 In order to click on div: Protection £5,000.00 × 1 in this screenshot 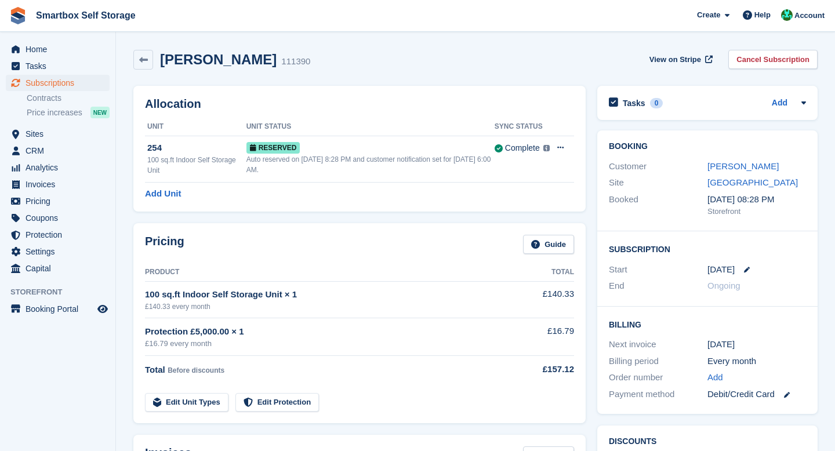, I will do `click(326, 332)`.